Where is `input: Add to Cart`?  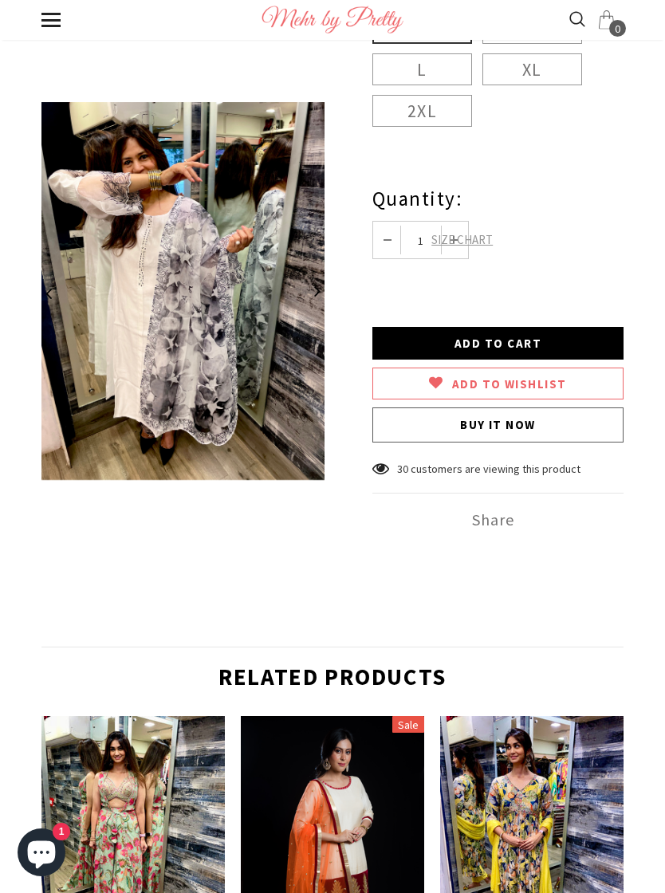
input: Add to Cart is located at coordinates (497, 343).